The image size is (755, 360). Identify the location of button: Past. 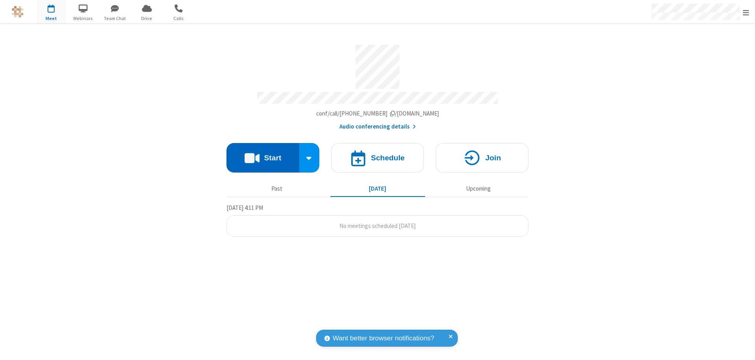
(277, 189).